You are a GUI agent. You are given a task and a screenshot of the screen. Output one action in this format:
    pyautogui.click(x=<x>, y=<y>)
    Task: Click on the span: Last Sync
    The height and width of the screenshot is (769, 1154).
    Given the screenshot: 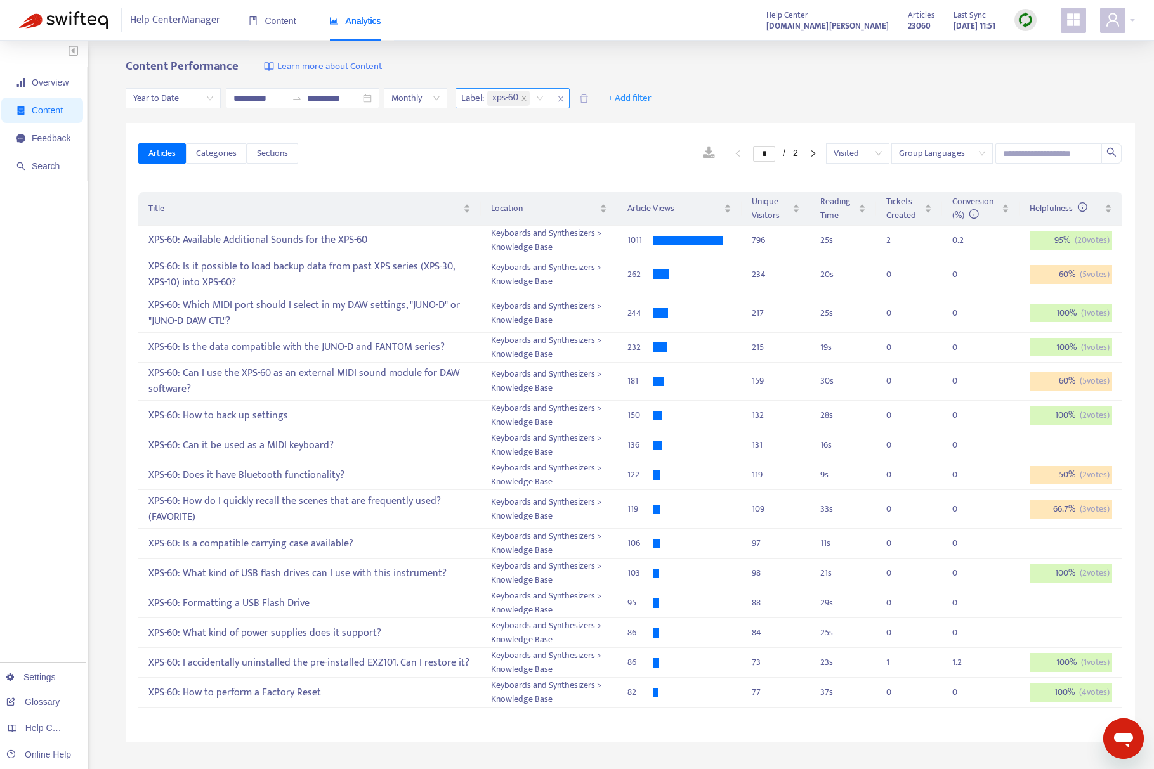 What is the action you would take?
    pyautogui.click(x=969, y=15)
    